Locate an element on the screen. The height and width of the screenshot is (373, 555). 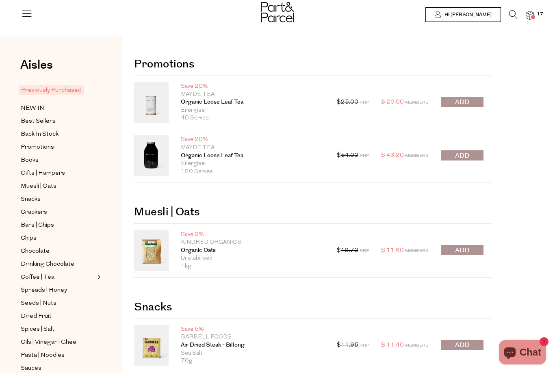
a: Crackers is located at coordinates (58, 212).